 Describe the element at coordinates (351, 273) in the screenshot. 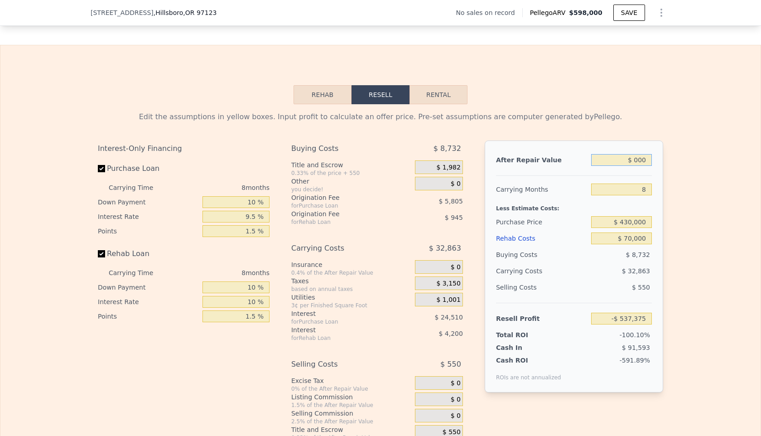

I see `div: 0.4% of the After Repair Value` at that location.